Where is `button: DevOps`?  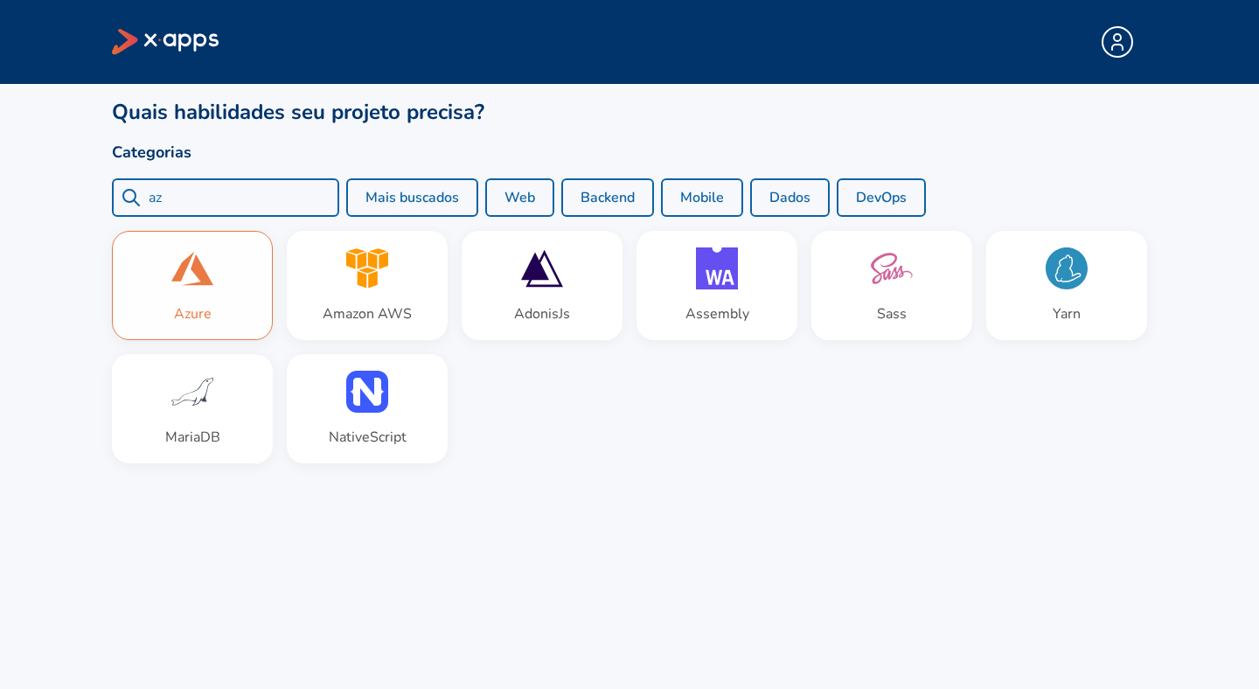
button: DevOps is located at coordinates (882, 198).